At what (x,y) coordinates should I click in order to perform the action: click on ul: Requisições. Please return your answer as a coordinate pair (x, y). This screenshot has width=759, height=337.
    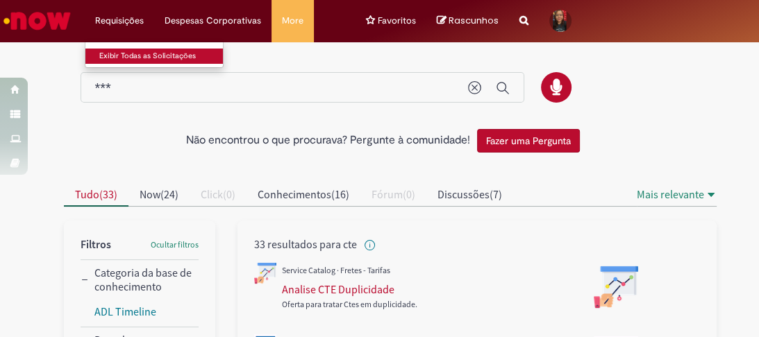
    Looking at the image, I should click on (154, 55).